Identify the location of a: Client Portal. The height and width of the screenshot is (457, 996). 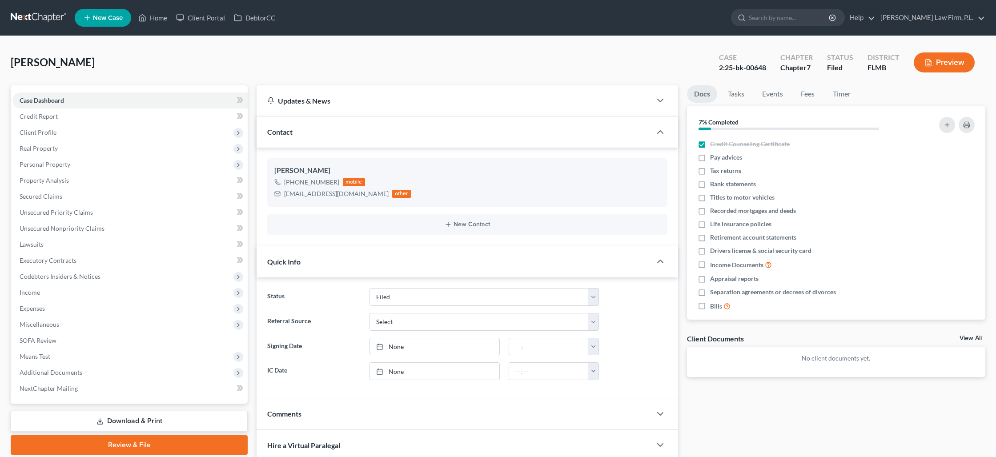
(201, 18).